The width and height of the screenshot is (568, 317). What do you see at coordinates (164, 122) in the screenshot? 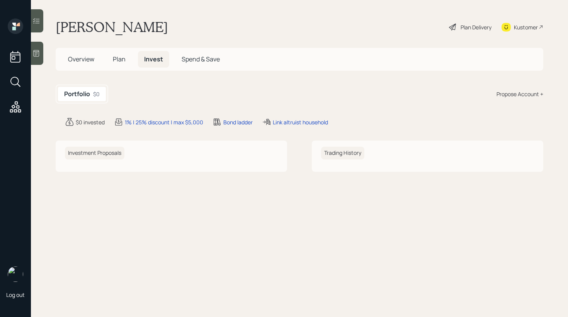
I see `div: 1% | 25% discount | max $5,000` at bounding box center [164, 122].